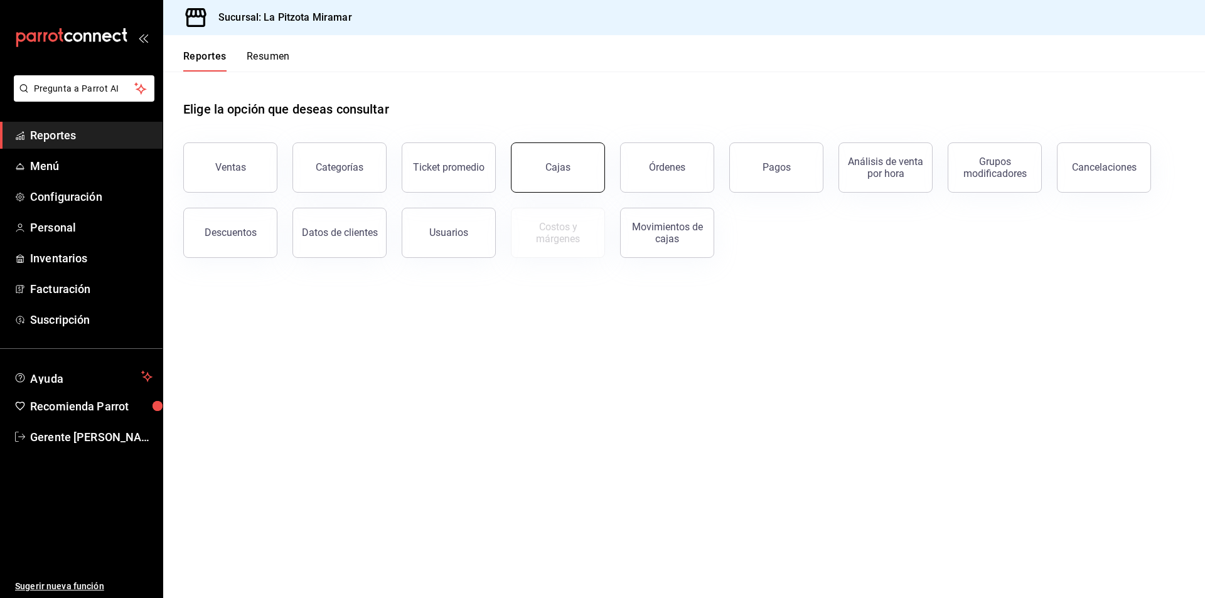 The image size is (1205, 598). Describe the element at coordinates (558, 233) in the screenshot. I see `div: Costos y márgenes` at that location.